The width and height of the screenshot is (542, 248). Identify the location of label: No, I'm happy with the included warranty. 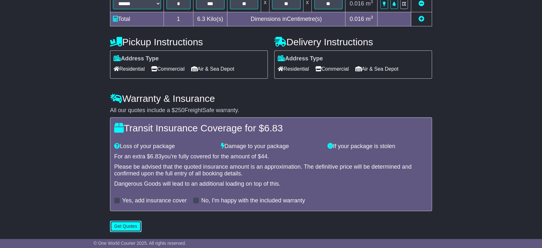
(253, 201).